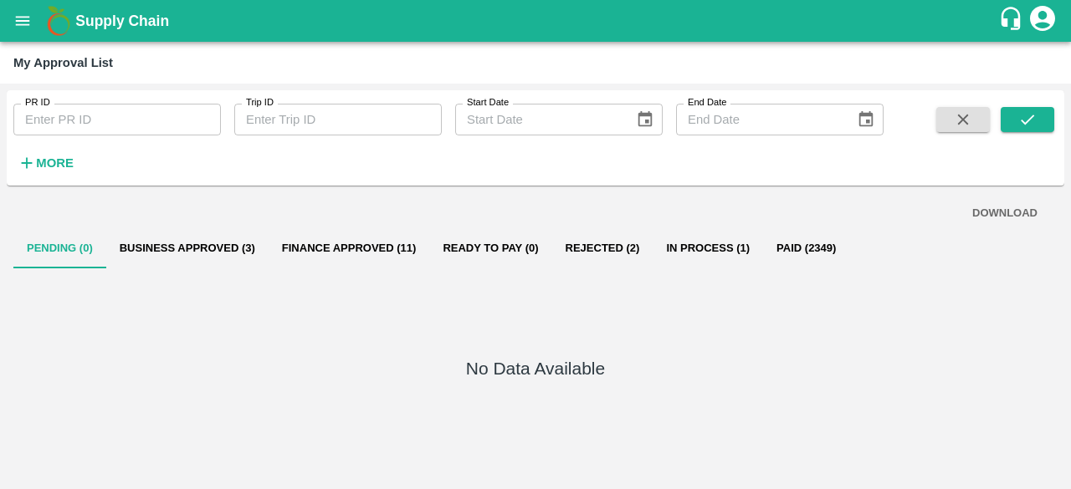 This screenshot has width=1071, height=489. What do you see at coordinates (54, 163) in the screenshot?
I see `strong: More` at bounding box center [54, 163].